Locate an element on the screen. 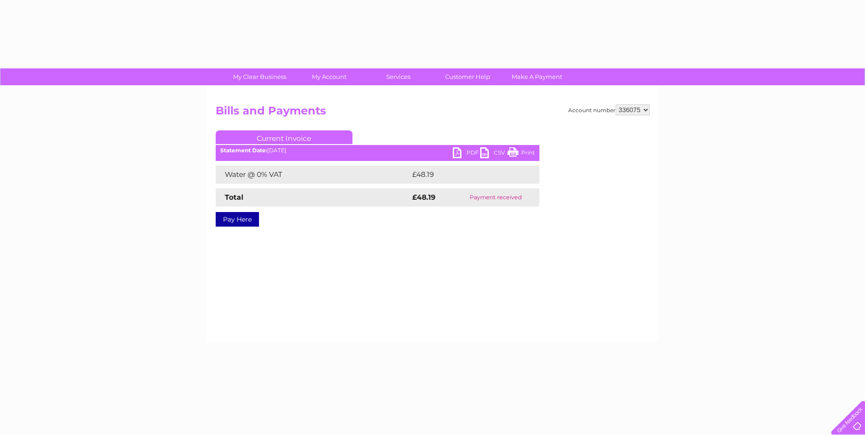  a: Make A Payment is located at coordinates (536, 77).